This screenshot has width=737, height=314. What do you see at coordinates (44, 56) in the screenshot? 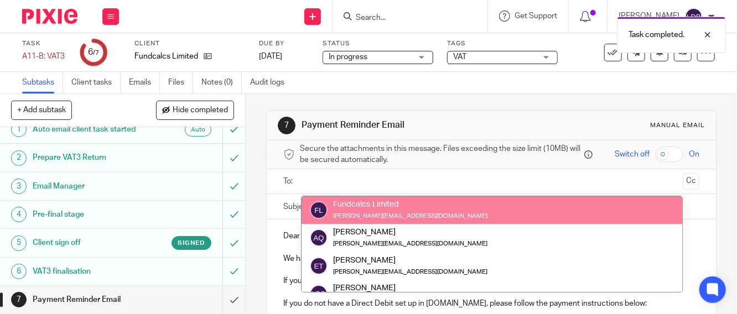
I see `div: A11-B: VAT3` at bounding box center [44, 56].